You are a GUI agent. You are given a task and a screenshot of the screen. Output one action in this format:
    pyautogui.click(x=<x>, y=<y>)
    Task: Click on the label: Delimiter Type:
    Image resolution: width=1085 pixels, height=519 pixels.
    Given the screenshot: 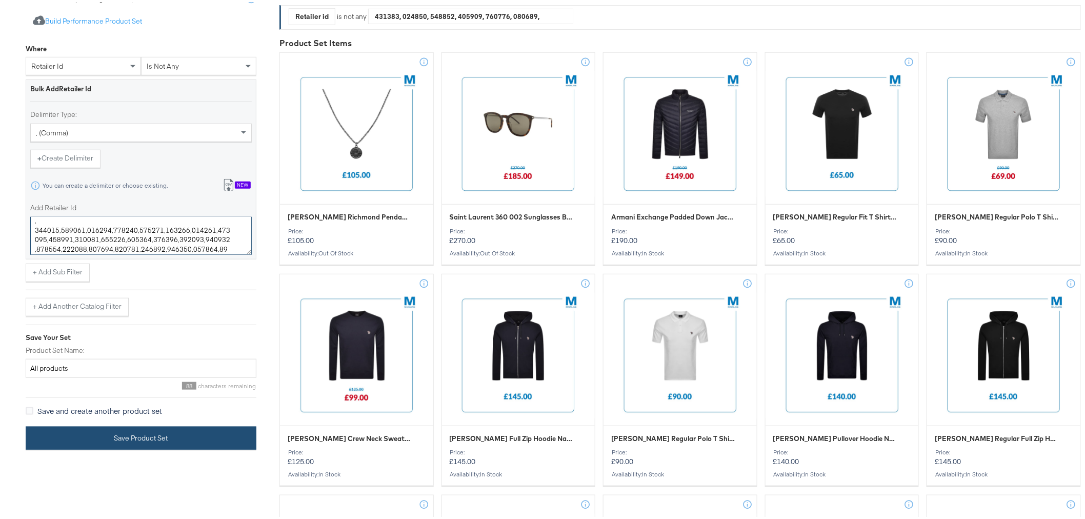 What is the action you would take?
    pyautogui.click(x=141, y=112)
    